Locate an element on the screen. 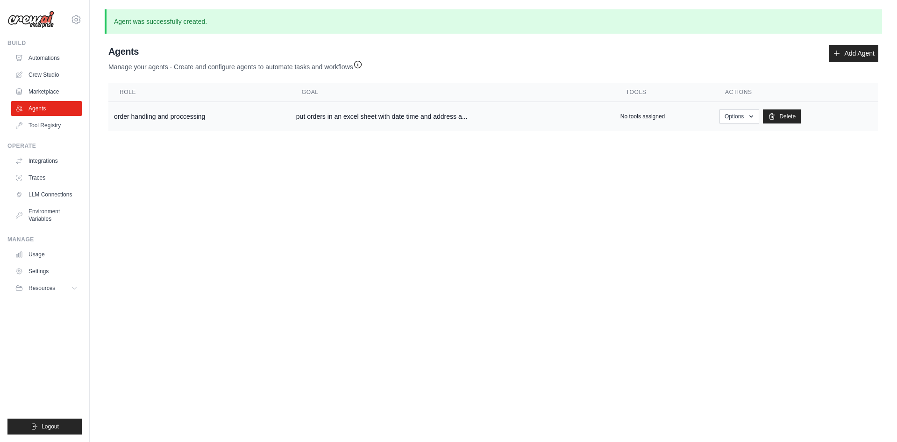  a: Traces is located at coordinates (46, 178).